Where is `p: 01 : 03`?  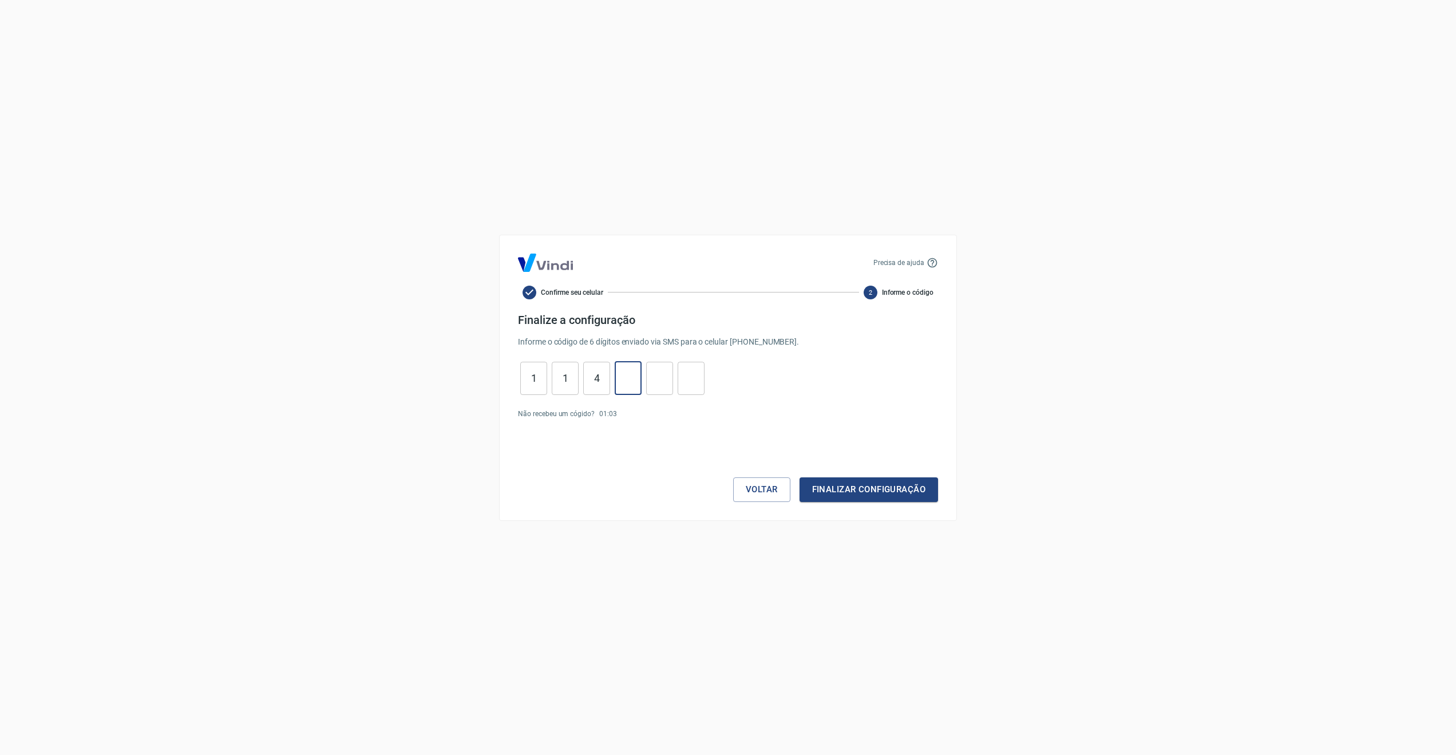 p: 01 : 03 is located at coordinates (608, 414).